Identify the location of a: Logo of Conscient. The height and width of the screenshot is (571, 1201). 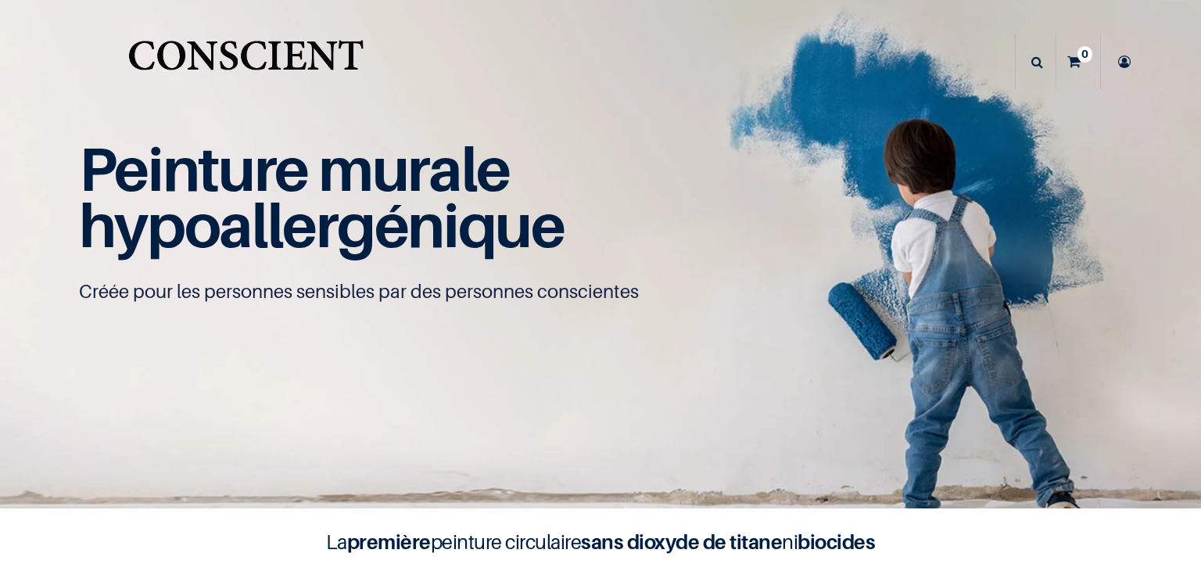
(246, 62).